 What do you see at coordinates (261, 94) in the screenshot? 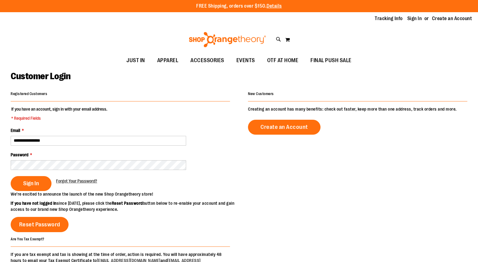
I see `strong: New Customers` at bounding box center [261, 94].